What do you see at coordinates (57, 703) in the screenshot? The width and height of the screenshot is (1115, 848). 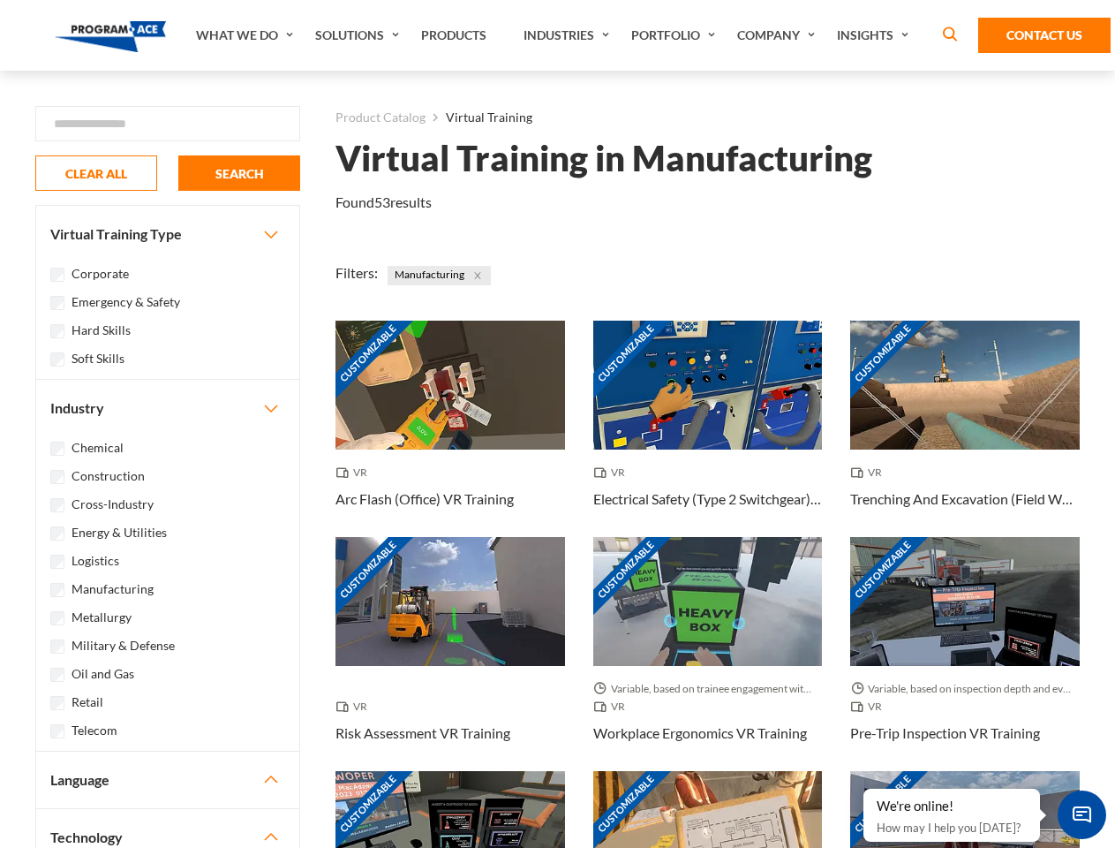 I see `input: Retail` at bounding box center [57, 703].